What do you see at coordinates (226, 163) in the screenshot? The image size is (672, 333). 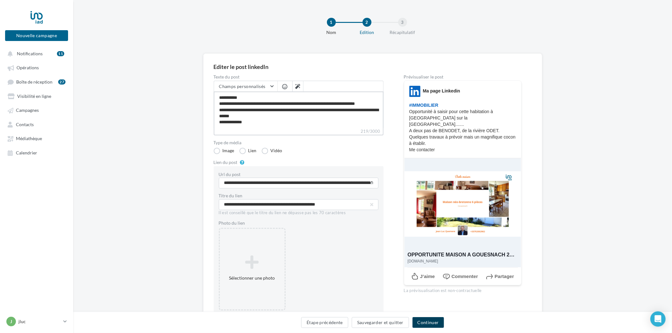 I see `label: Lien du post` at bounding box center [226, 163].